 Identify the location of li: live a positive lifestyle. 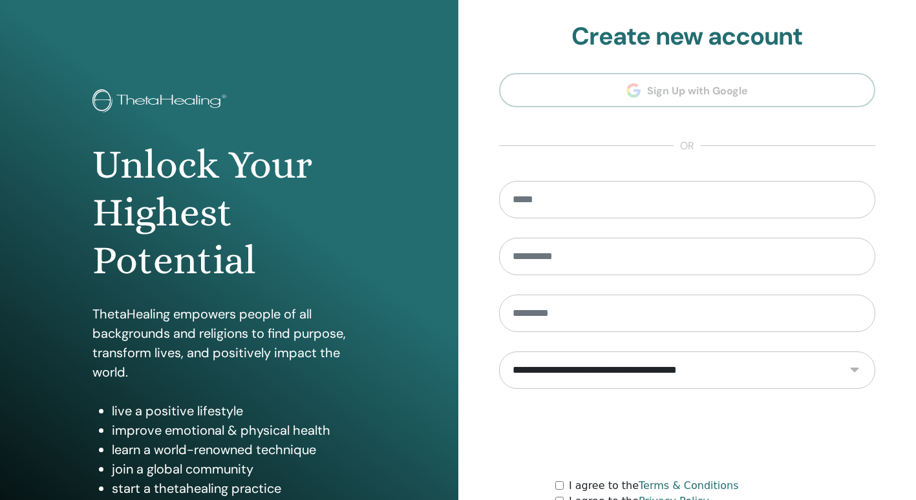
(238, 411).